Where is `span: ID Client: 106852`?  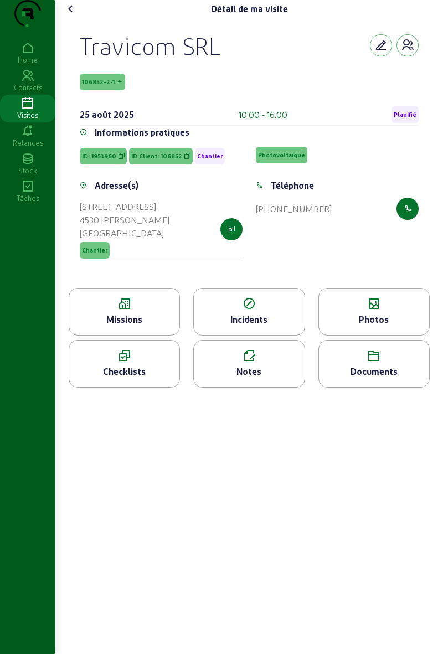
span: ID Client: 106852 is located at coordinates (157, 156).